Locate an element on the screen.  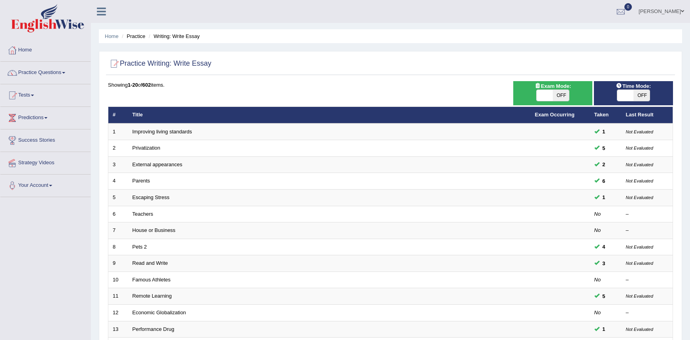
a: Famous Athletes is located at coordinates (152, 279).